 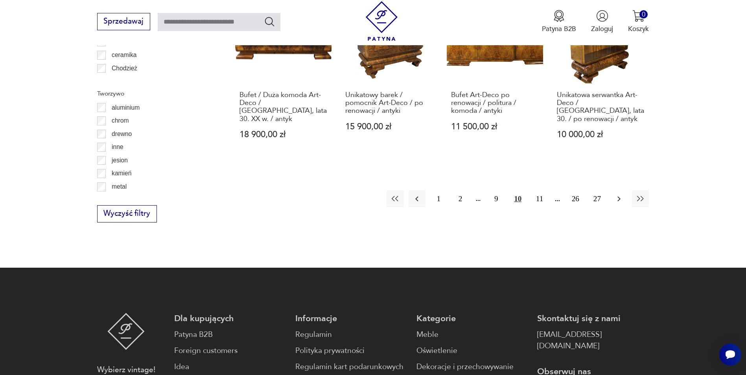 What do you see at coordinates (602, 16) in the screenshot?
I see `img: Ikonka użytkownika` at bounding box center [602, 16].